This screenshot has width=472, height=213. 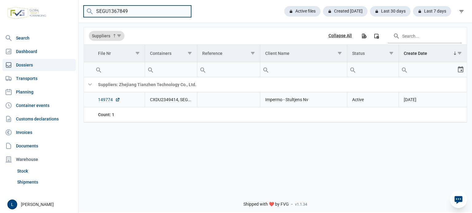 I want to click on div: Data grid toolbar, so click(x=275, y=36).